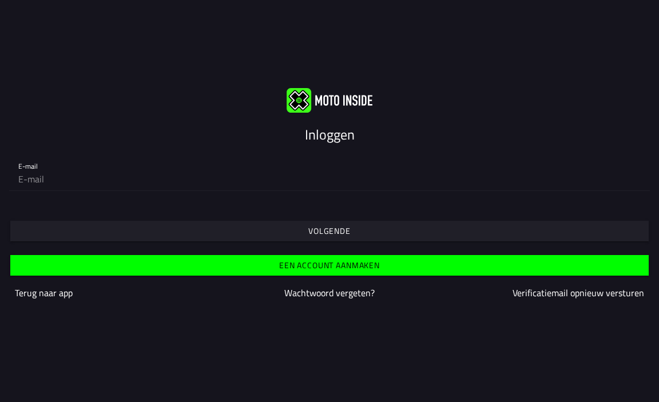  I want to click on input: E-mail, so click(330, 179).